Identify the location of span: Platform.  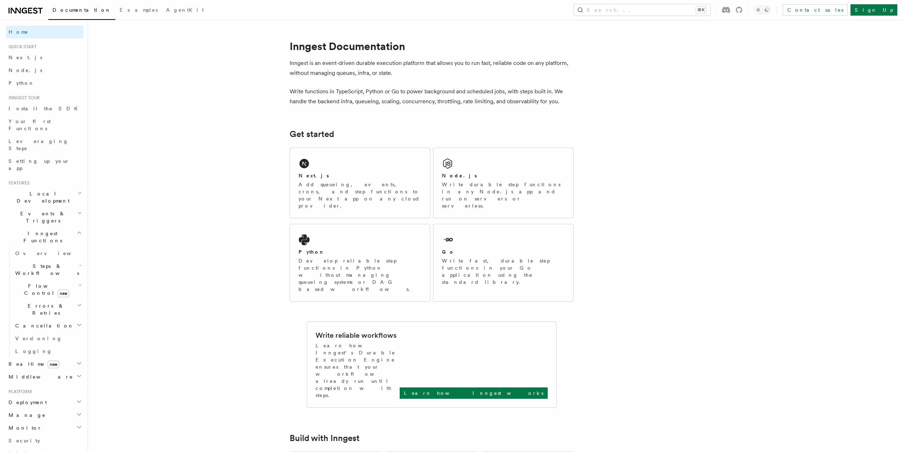
(19, 392).